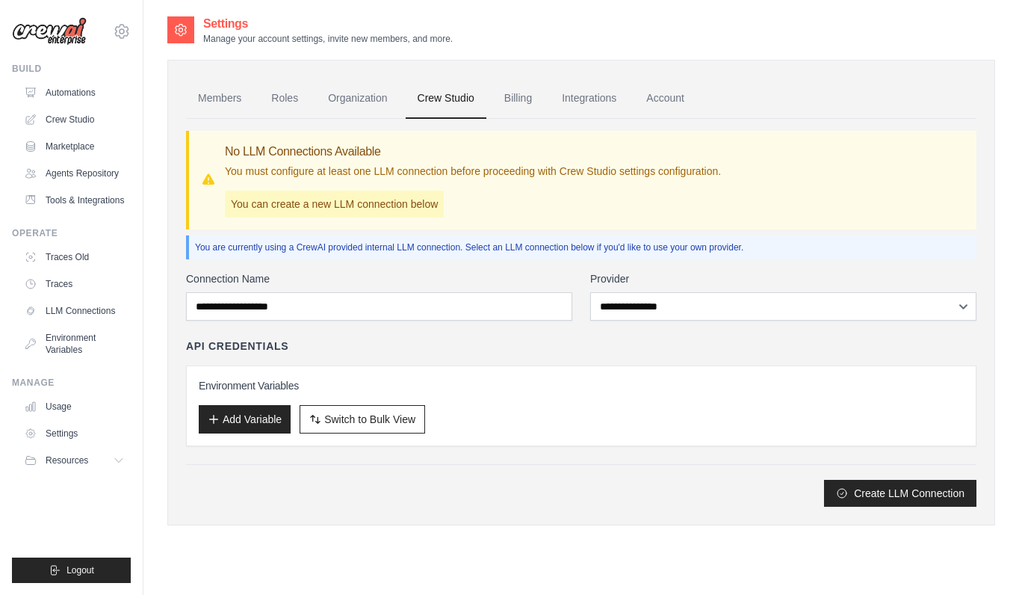  Describe the element at coordinates (328, 24) in the screenshot. I see `h2: Settings` at that location.